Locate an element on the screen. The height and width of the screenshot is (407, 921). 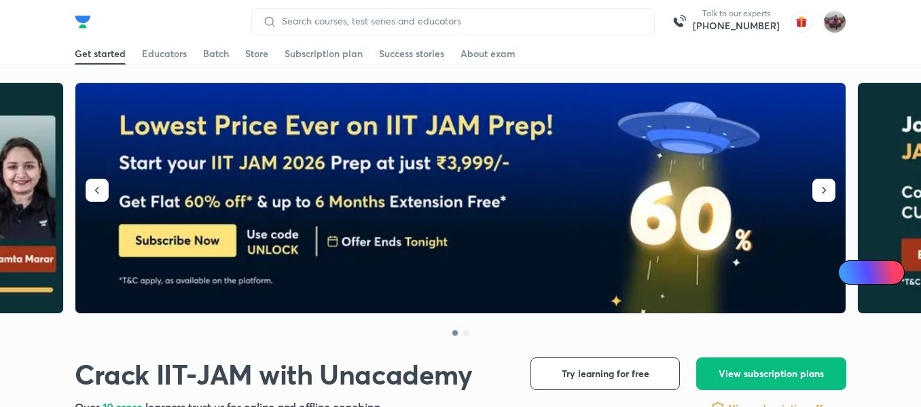
p: Talk to our experts is located at coordinates (736, 14).